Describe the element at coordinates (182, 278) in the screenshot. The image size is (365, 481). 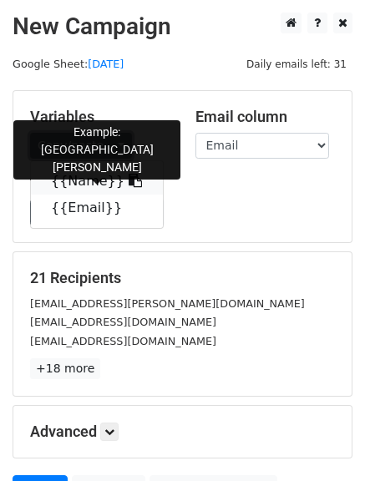
I see `h5: 21 Recipients` at that location.